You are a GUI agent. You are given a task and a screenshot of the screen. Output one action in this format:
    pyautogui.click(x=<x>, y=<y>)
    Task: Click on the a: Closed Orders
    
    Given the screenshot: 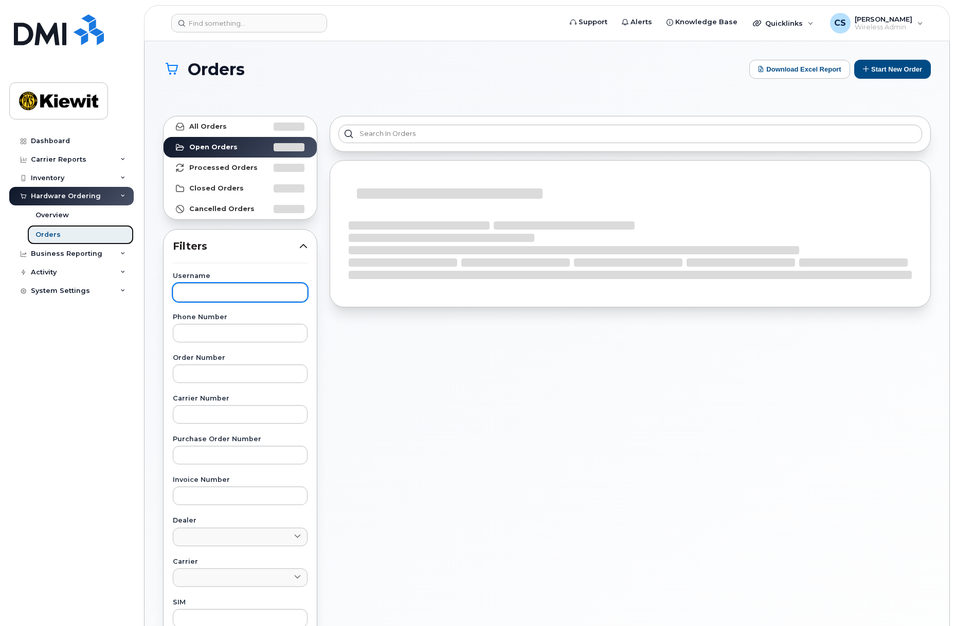 What is the action you would take?
    pyautogui.click(x=240, y=188)
    